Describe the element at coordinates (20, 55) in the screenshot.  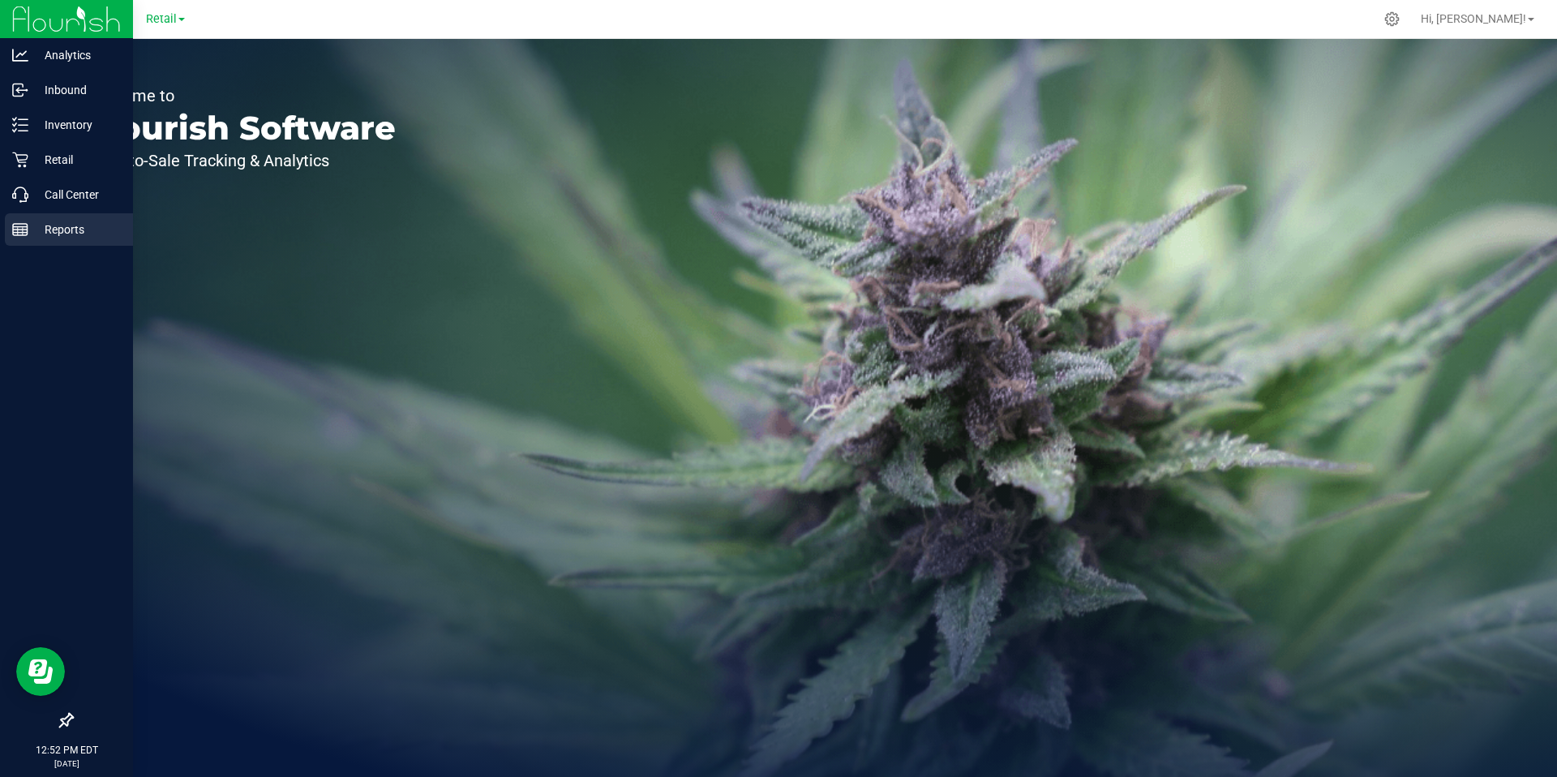
I see `inline-svg: Analytics` at that location.